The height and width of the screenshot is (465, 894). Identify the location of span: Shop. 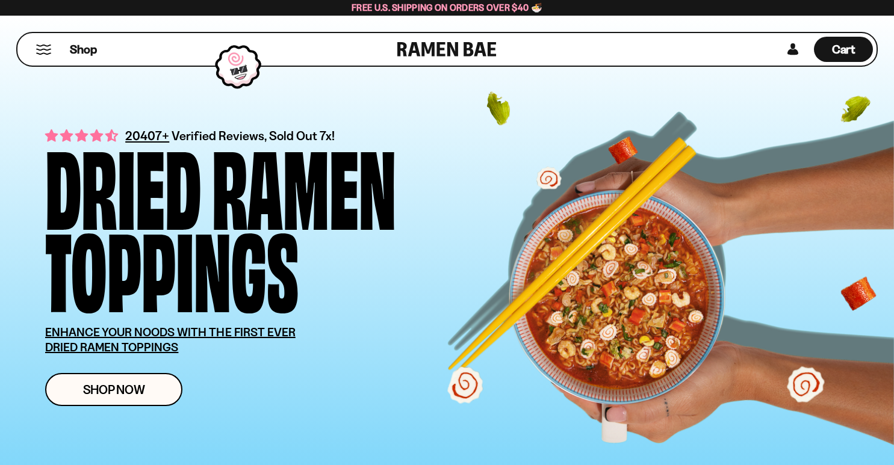
(83, 49).